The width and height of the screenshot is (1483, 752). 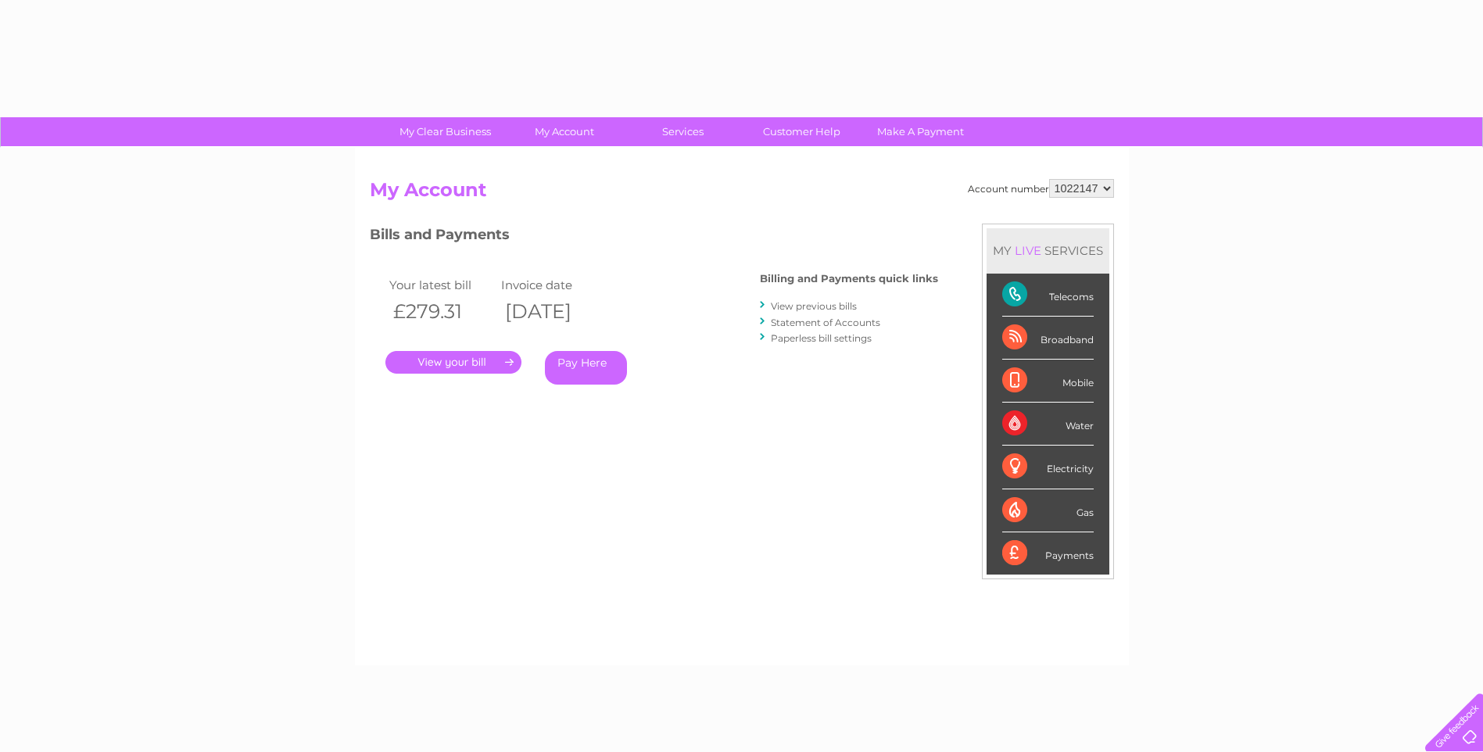 What do you see at coordinates (801, 131) in the screenshot?
I see `a: Customer Help` at bounding box center [801, 131].